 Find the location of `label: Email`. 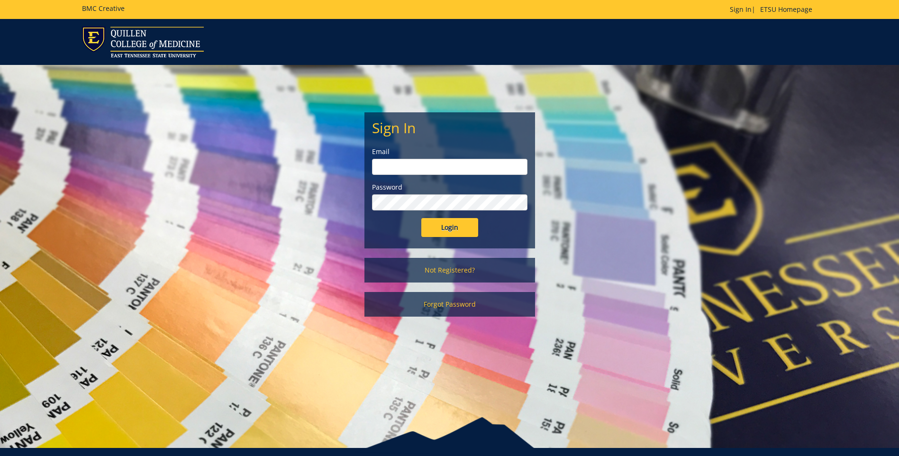

label: Email is located at coordinates (450, 152).